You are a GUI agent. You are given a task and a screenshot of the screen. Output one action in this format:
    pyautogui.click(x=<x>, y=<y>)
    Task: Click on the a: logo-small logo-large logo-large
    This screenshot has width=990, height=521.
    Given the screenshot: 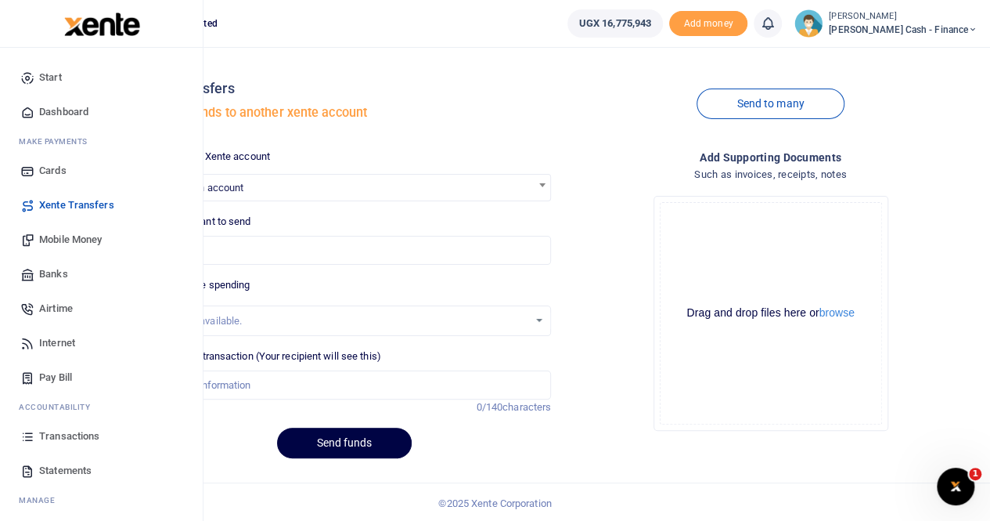 What is the action you would take?
    pyautogui.click(x=101, y=23)
    